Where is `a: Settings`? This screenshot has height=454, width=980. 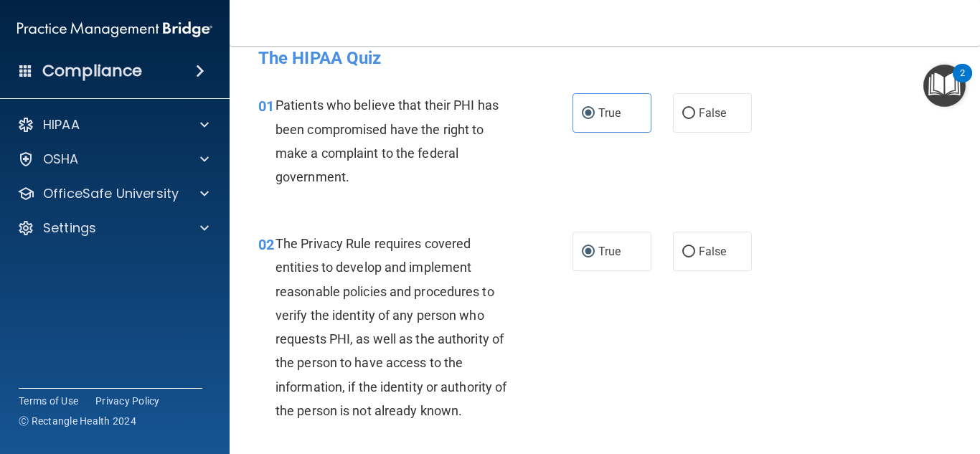 a: Settings is located at coordinates (113, 228).